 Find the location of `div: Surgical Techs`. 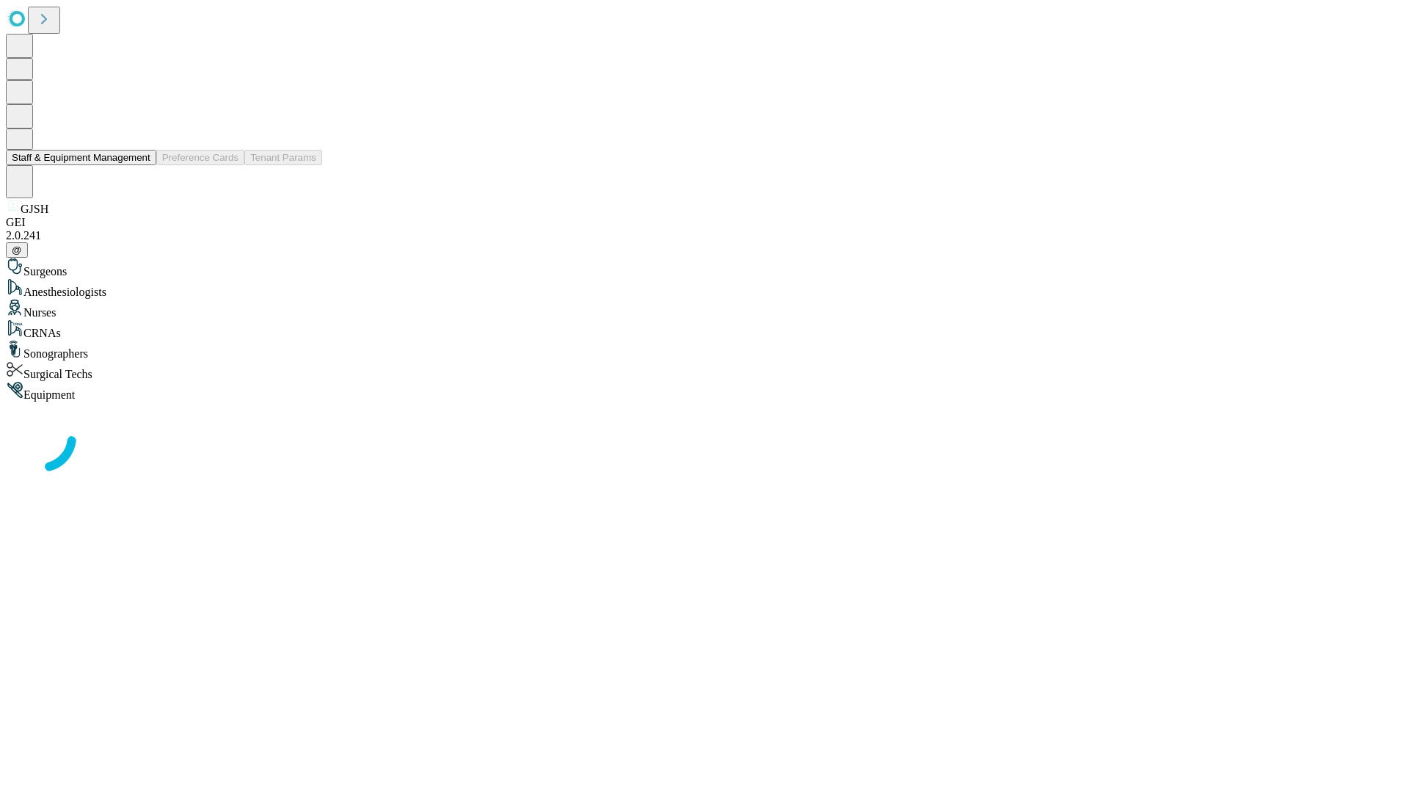

div: Surgical Techs is located at coordinates (705, 371).